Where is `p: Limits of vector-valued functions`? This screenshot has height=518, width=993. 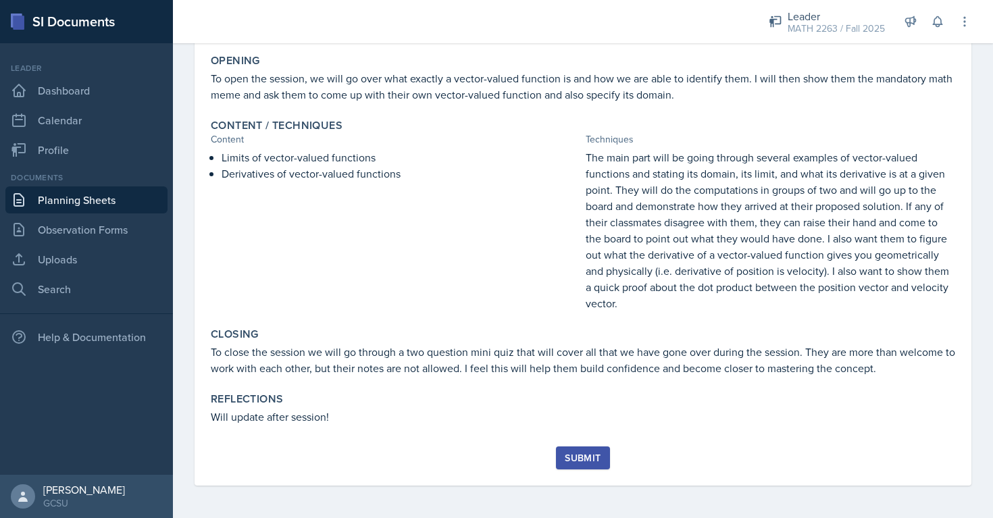 p: Limits of vector-valued functions is located at coordinates (401, 157).